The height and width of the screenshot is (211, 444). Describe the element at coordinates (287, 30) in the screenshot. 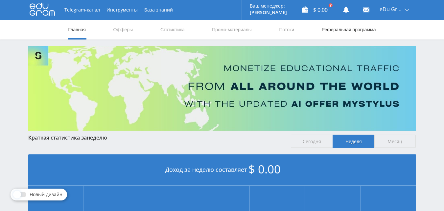

I see `a: Потоки` at that location.